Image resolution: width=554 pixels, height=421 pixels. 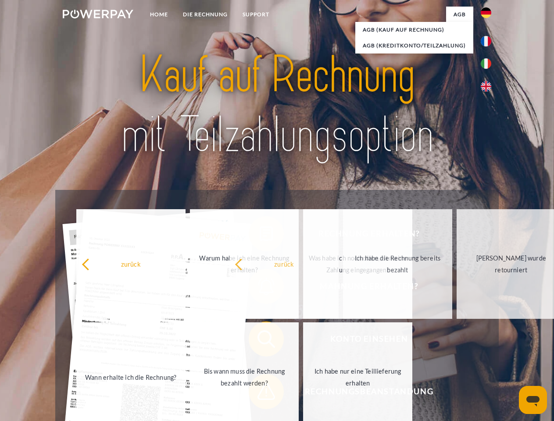 What do you see at coordinates (486, 64) in the screenshot?
I see `img: it` at bounding box center [486, 64].